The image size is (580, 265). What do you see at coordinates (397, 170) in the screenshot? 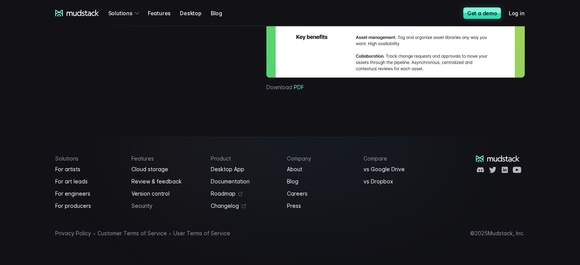
I see `a: vs Google Drive` at bounding box center [397, 170].